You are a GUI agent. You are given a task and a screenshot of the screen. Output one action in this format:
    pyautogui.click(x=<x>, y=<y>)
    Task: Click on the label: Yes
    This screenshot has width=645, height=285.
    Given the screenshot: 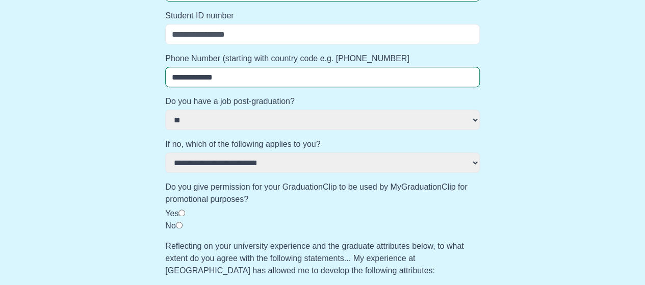 What is the action you would take?
    pyautogui.click(x=172, y=213)
    